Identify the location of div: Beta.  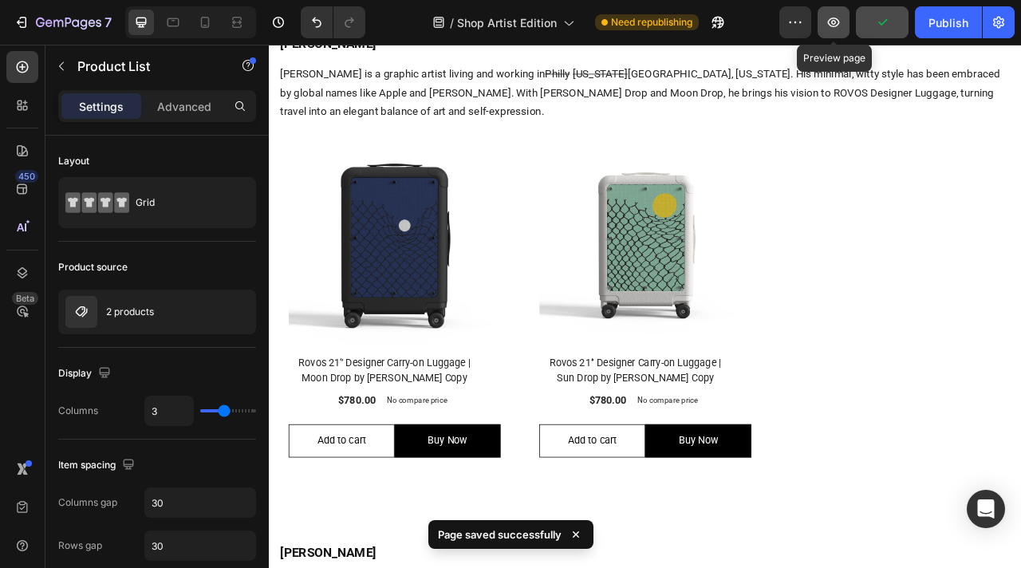
(25, 298).